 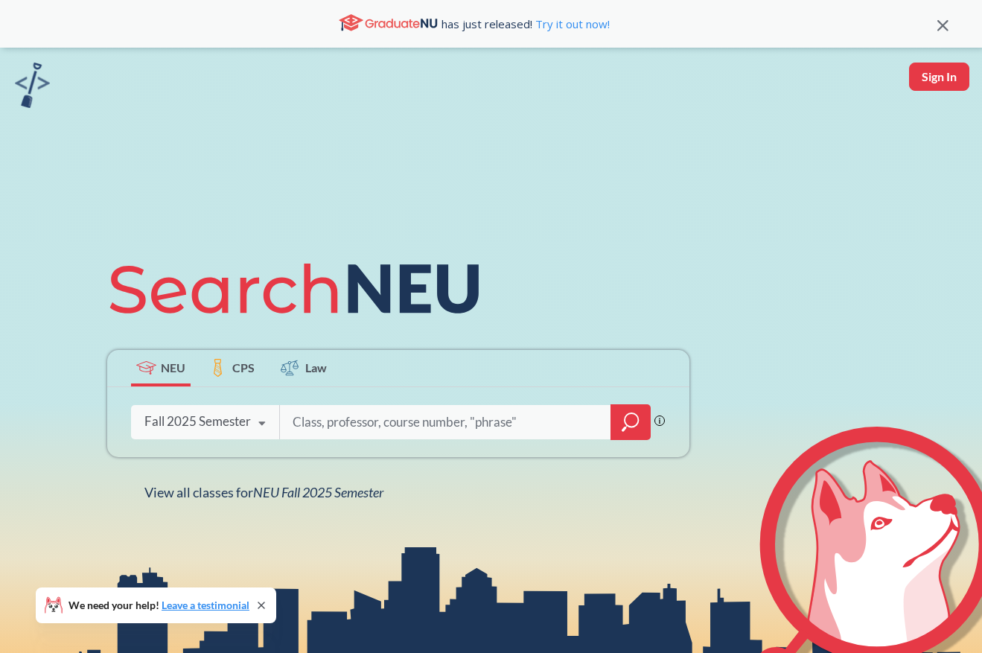 I want to click on span: We need your help!, so click(x=159, y=605).